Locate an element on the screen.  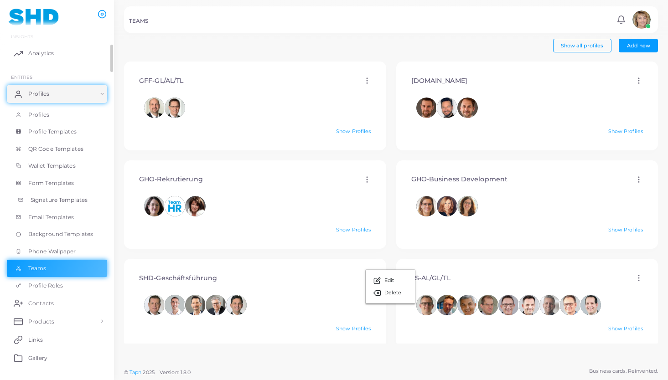
span: Heiko Schreiner is located at coordinates (550, 305).